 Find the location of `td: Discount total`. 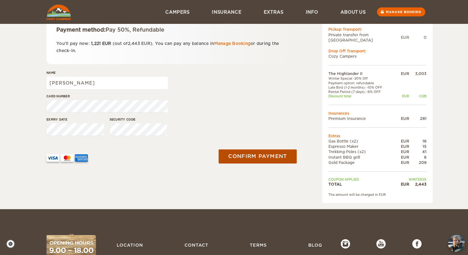

td: Discount total is located at coordinates (362, 96).